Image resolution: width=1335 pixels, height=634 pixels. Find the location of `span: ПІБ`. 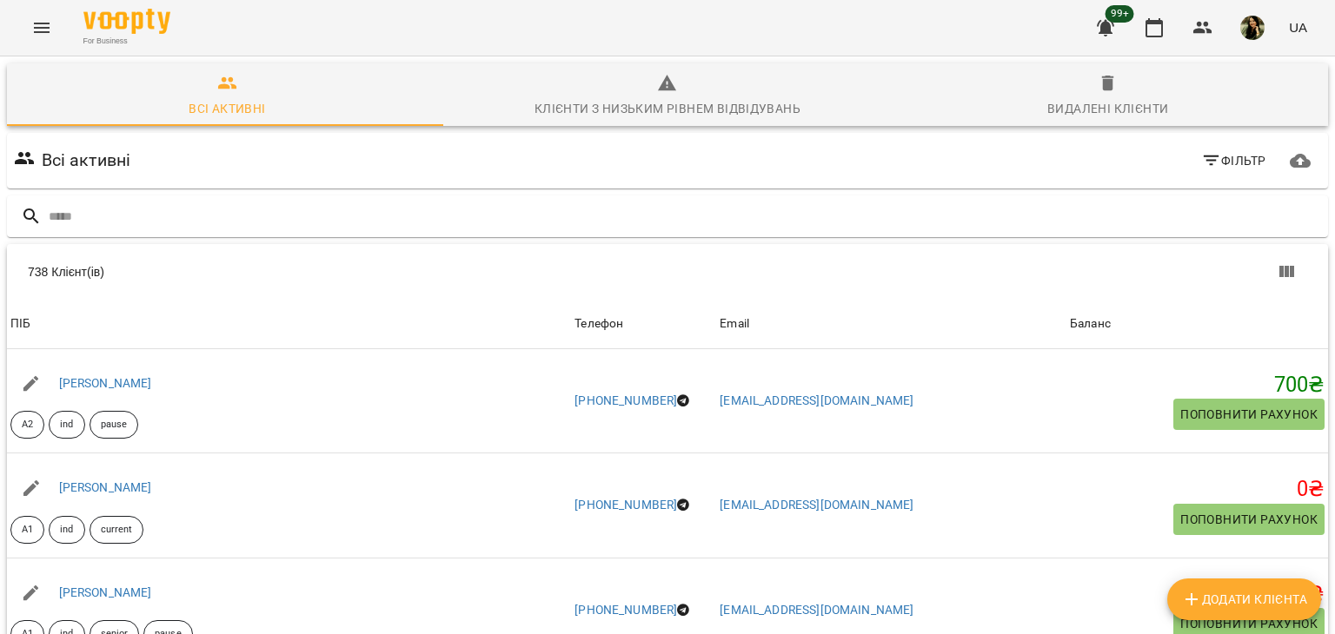

span: ПІБ is located at coordinates (289, 324).